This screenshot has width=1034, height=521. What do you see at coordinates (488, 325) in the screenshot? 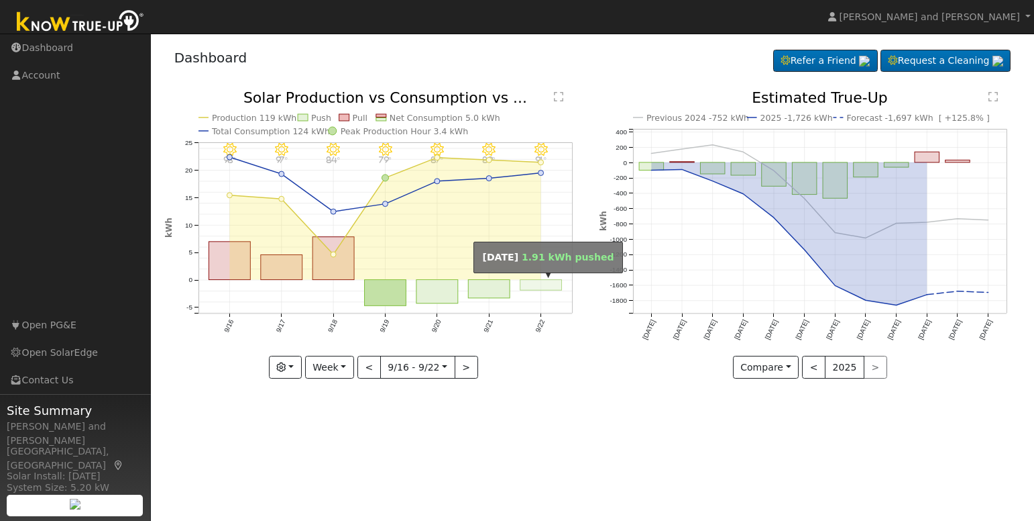
I see `text: 9/21` at bounding box center [488, 325].